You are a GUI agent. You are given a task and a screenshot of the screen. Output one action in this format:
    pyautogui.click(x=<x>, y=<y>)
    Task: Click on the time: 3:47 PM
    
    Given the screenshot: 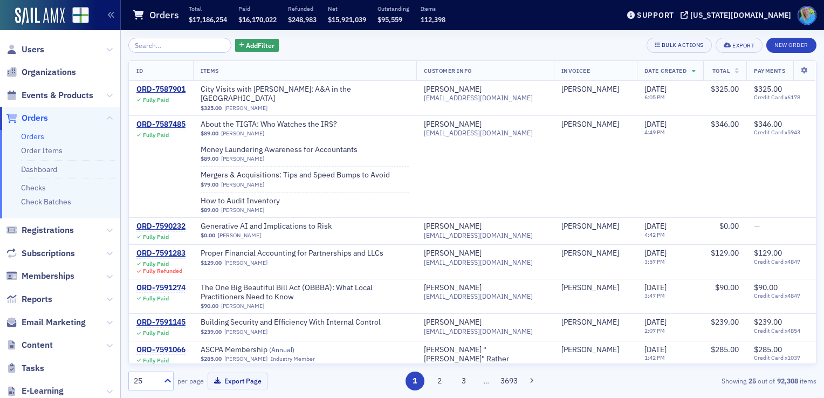 What is the action you would take?
    pyautogui.click(x=654, y=295)
    